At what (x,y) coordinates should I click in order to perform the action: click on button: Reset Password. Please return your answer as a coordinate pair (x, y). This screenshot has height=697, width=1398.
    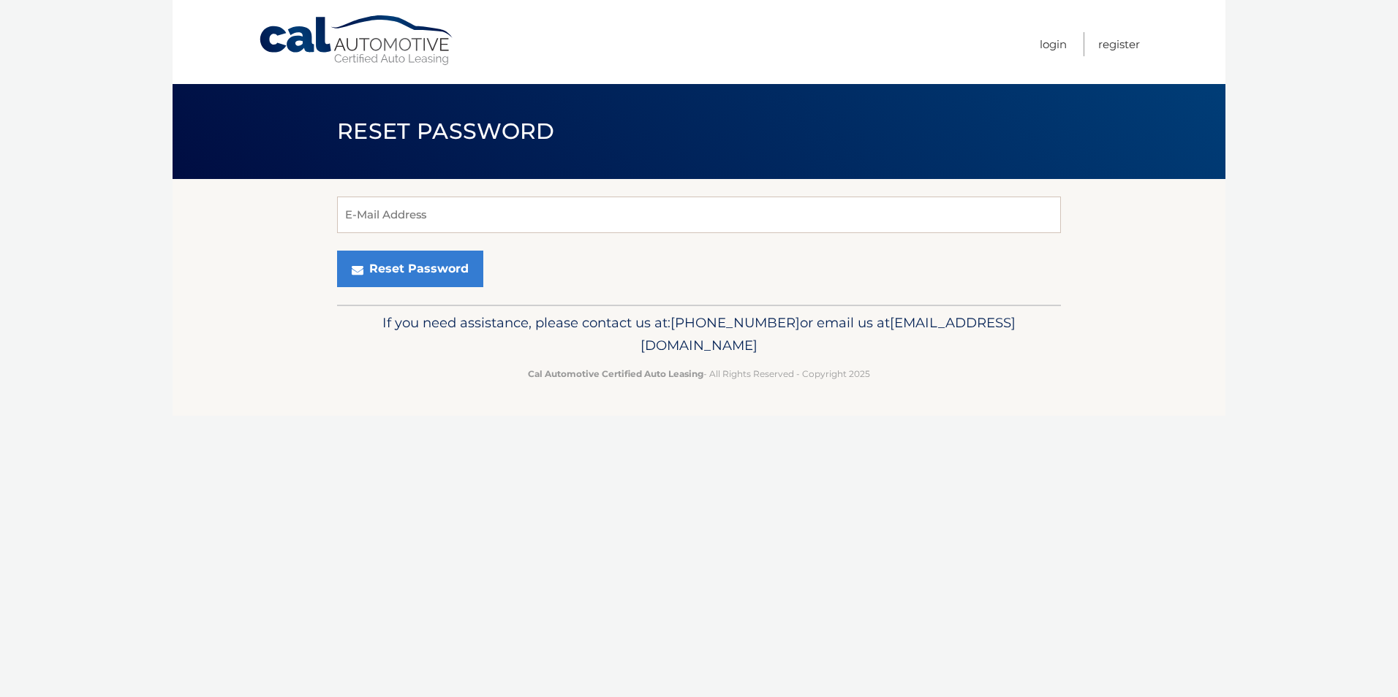
    Looking at the image, I should click on (410, 269).